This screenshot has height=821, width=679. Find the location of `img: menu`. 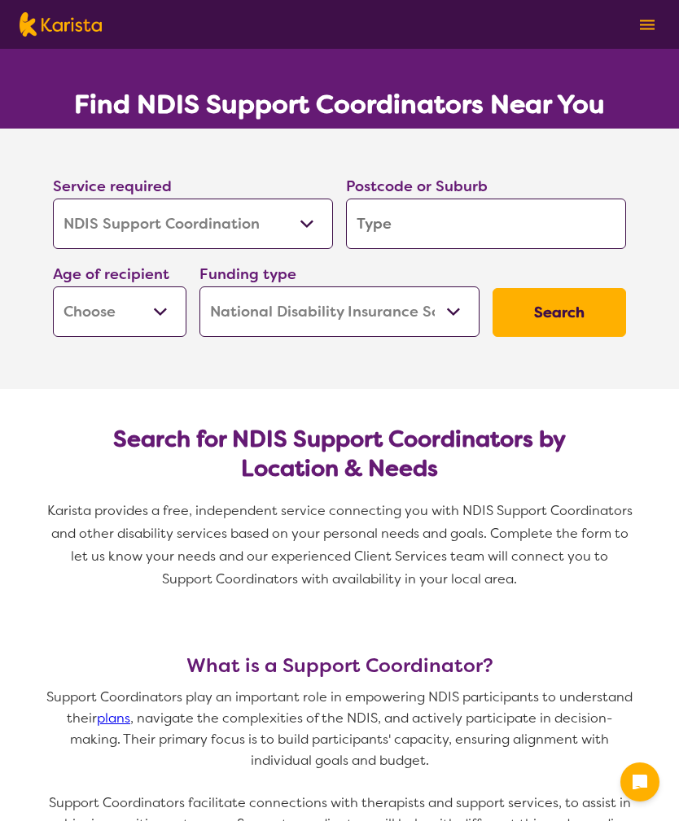

img: menu is located at coordinates (647, 24).